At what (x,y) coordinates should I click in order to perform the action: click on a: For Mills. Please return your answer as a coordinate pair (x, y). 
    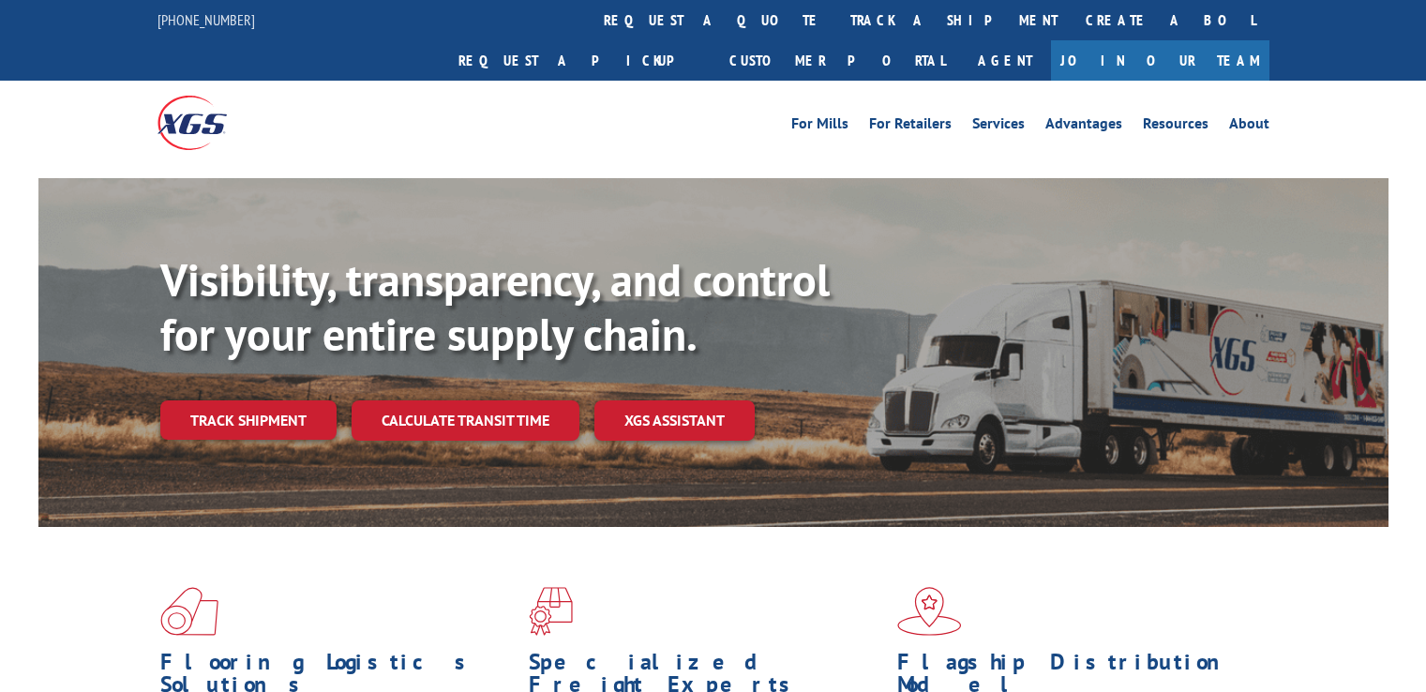
    Looking at the image, I should click on (819, 127).